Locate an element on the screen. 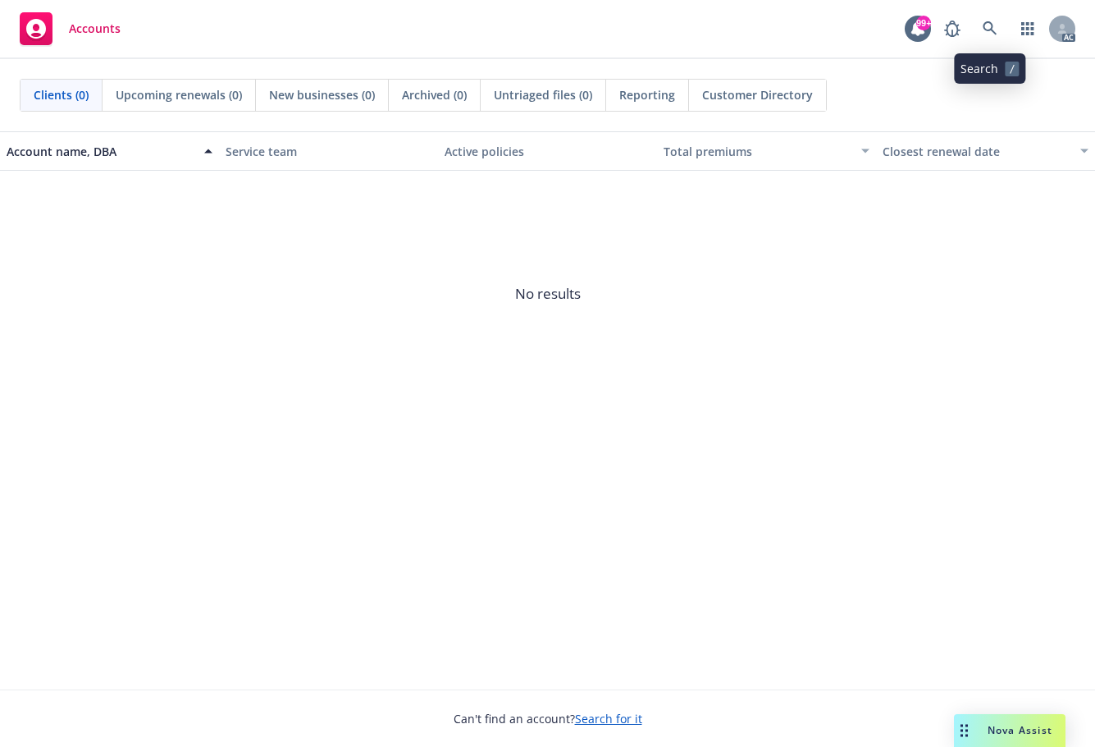 Image resolution: width=1095 pixels, height=747 pixels. a: Search for it is located at coordinates (609, 718).